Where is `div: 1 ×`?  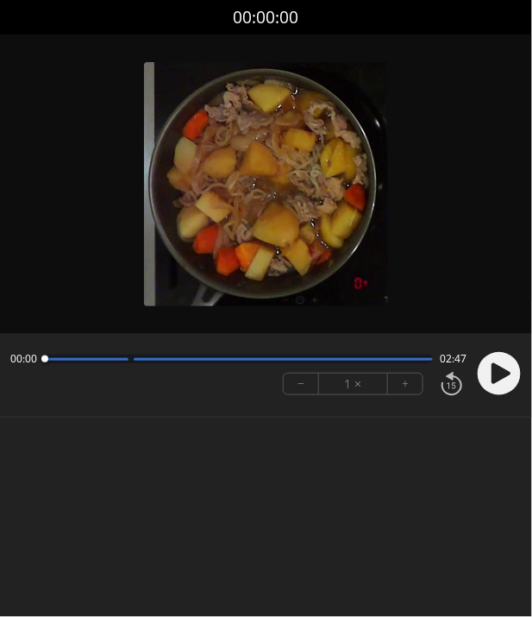 div: 1 × is located at coordinates (354, 384).